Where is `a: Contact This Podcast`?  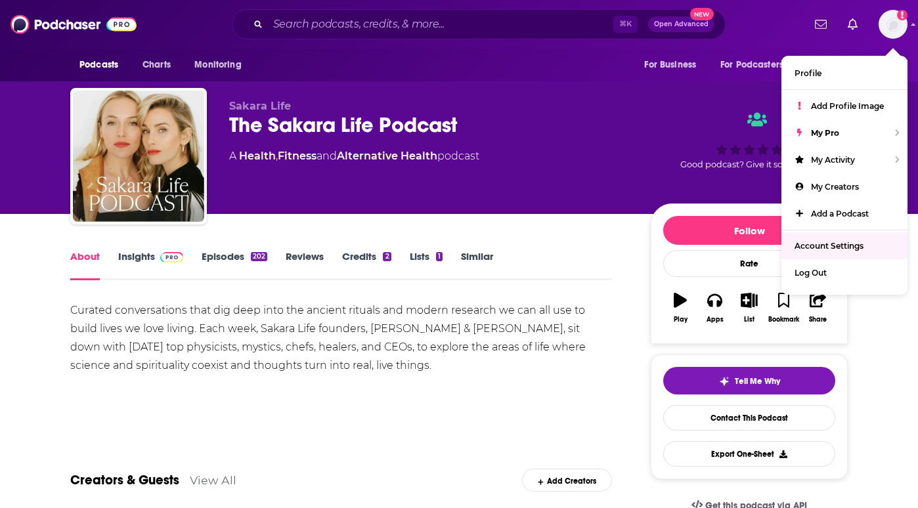
a: Contact This Podcast is located at coordinates (750, 418).